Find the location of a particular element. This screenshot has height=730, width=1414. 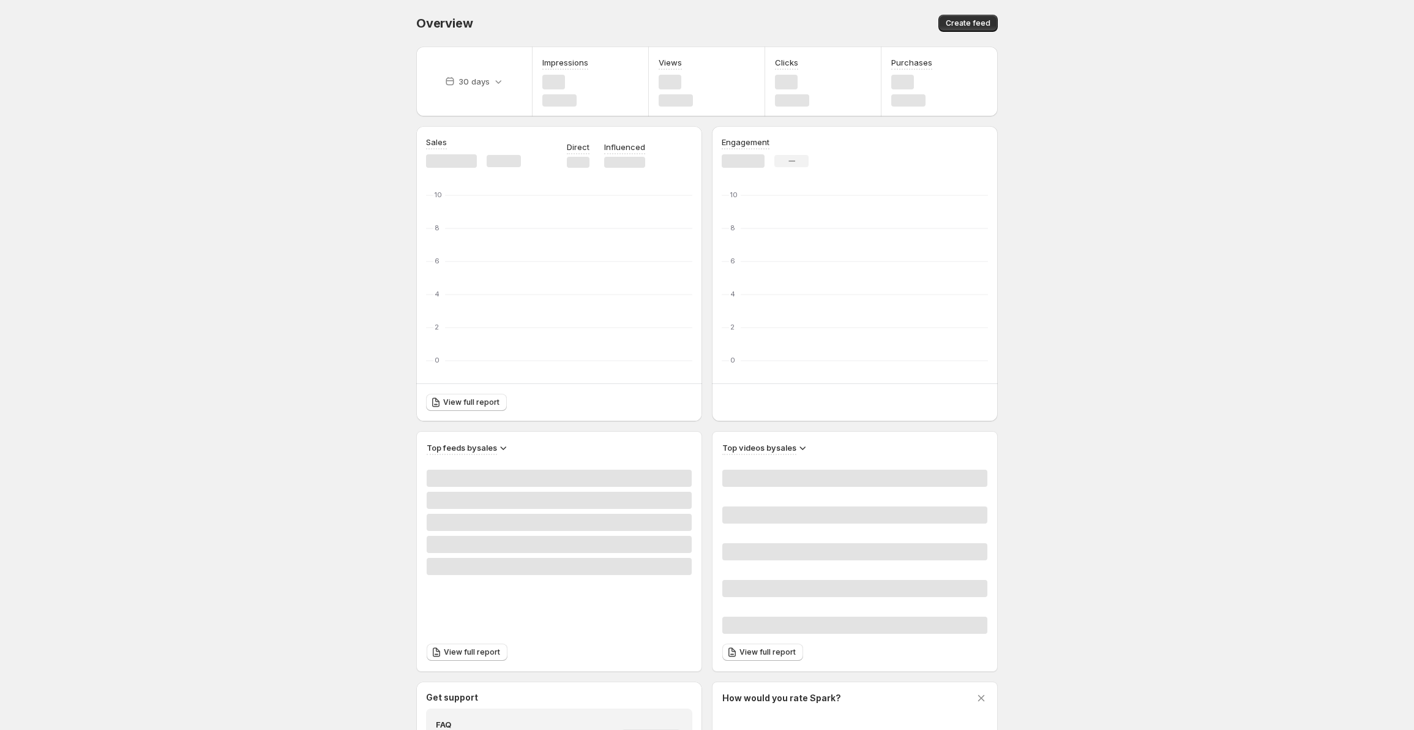

h3: Get support is located at coordinates (452, 697).